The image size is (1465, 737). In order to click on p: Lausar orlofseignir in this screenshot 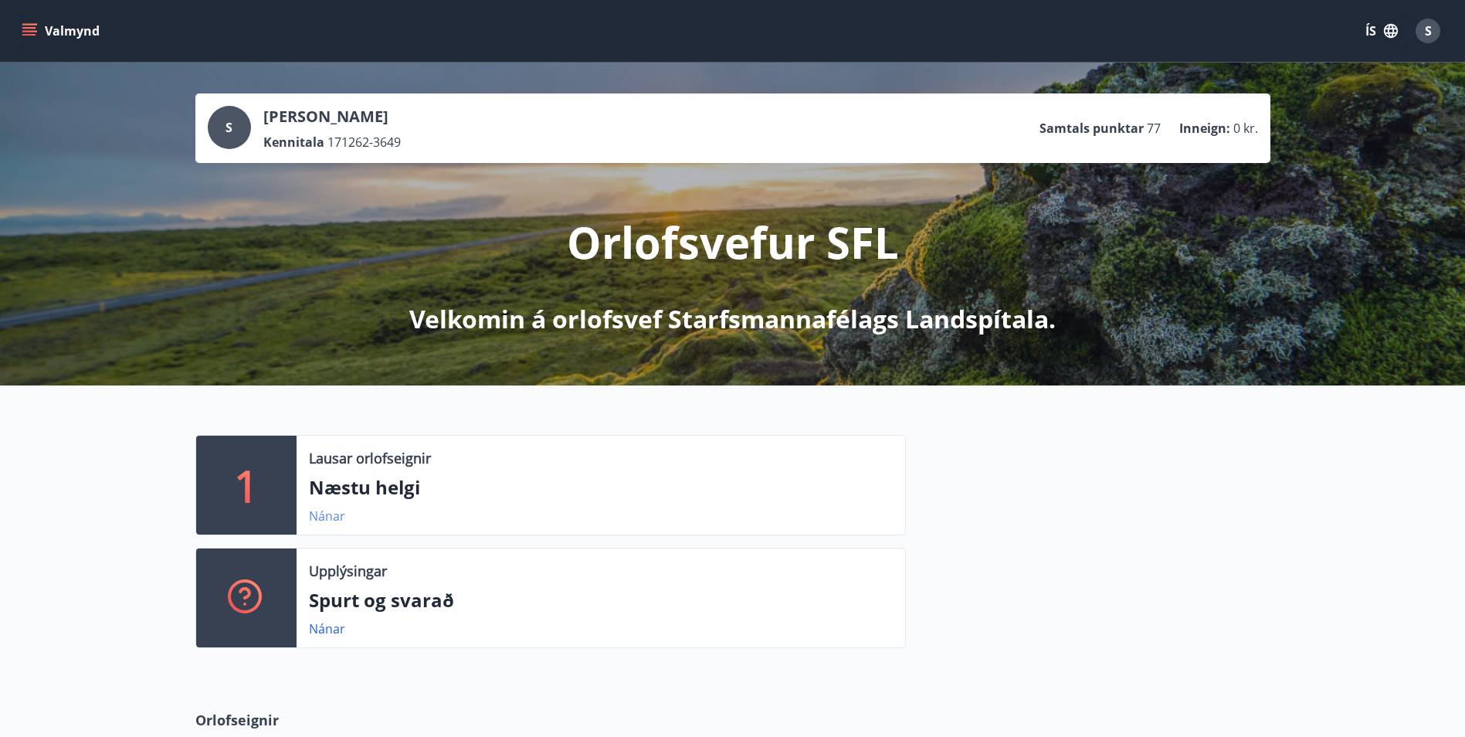, I will do `click(370, 458)`.